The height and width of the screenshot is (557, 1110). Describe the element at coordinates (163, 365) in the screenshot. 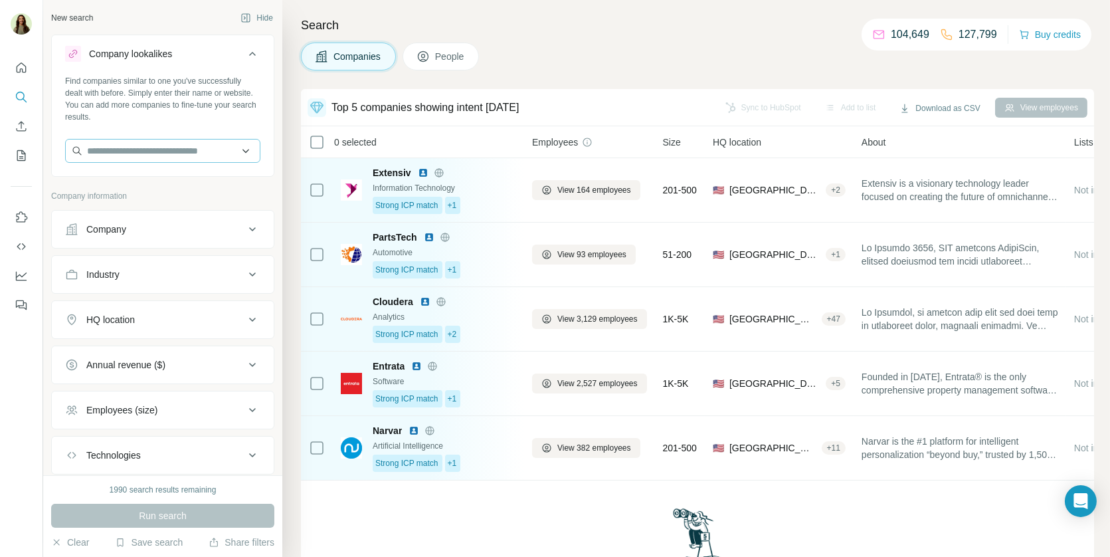

I see `button: Annual revenue ($)` at that location.